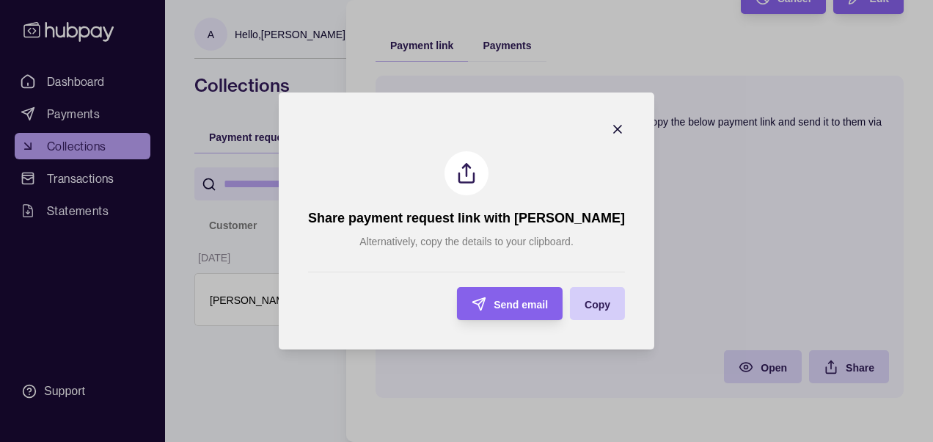 The image size is (933, 442). Describe the element at coordinates (521, 304) in the screenshot. I see `span: Send email` at that location.